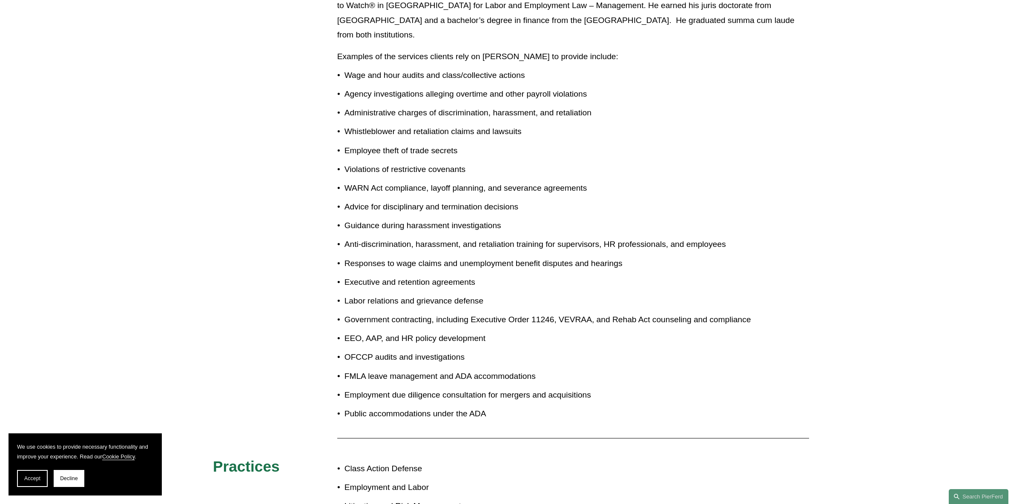  What do you see at coordinates (576, 94) in the screenshot?
I see `p: Agency investigations alleging overtime and other payroll violations` at bounding box center [576, 94].